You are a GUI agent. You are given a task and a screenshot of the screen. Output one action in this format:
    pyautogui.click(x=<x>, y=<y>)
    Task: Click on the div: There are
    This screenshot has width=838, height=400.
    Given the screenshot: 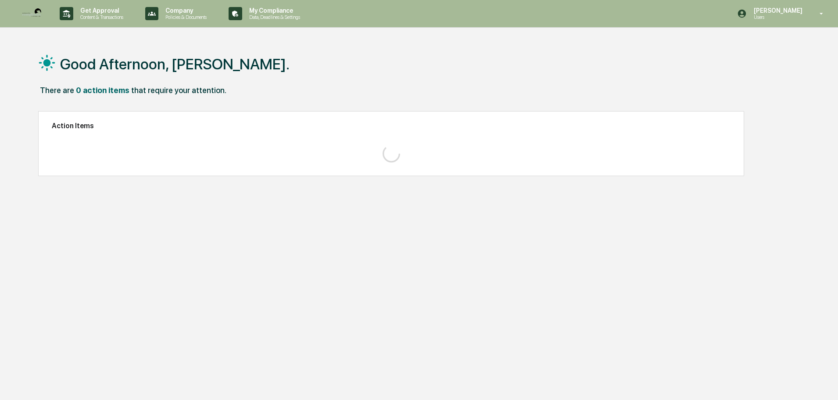 What is the action you would take?
    pyautogui.click(x=57, y=90)
    